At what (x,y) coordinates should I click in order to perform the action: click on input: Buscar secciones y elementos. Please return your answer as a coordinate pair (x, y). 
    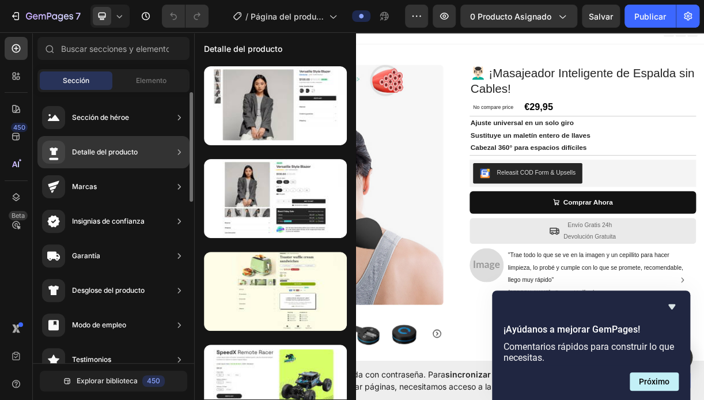
    Looking at the image, I should click on (113, 48).